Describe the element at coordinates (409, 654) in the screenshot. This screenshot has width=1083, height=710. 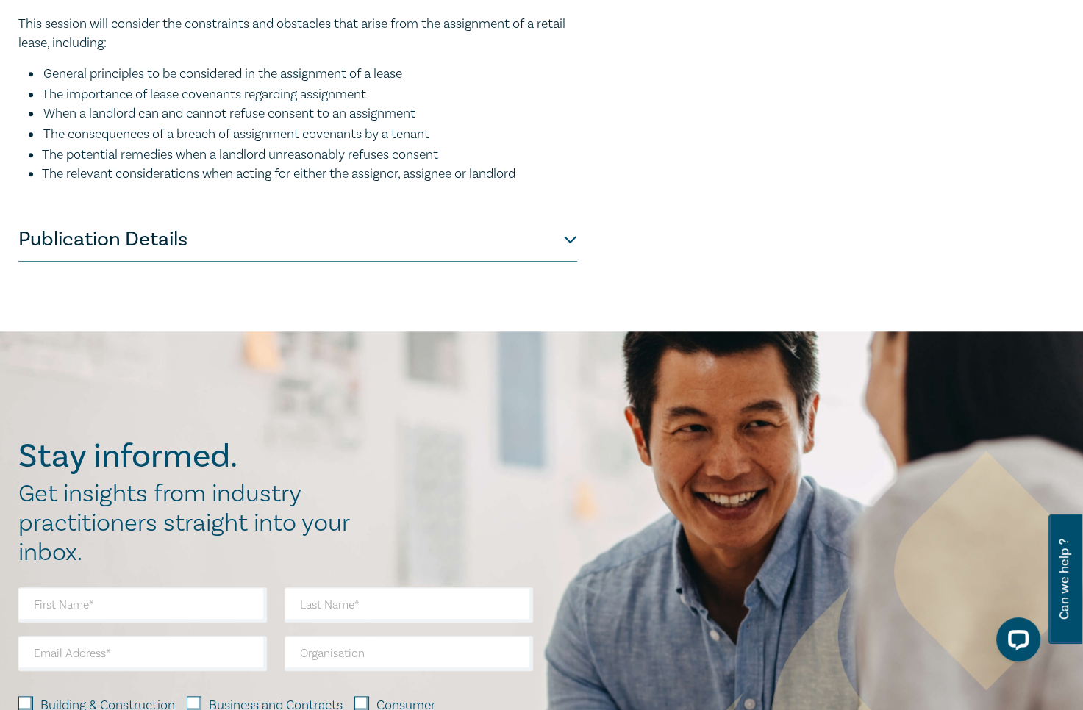
I see `input: Organisation` at that location.